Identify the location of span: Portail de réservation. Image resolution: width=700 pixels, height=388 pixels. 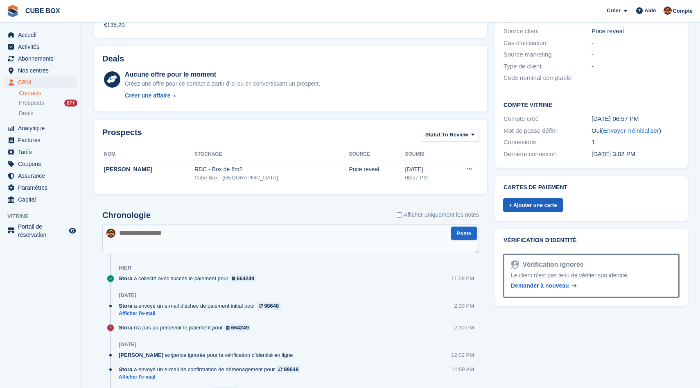
(43, 231).